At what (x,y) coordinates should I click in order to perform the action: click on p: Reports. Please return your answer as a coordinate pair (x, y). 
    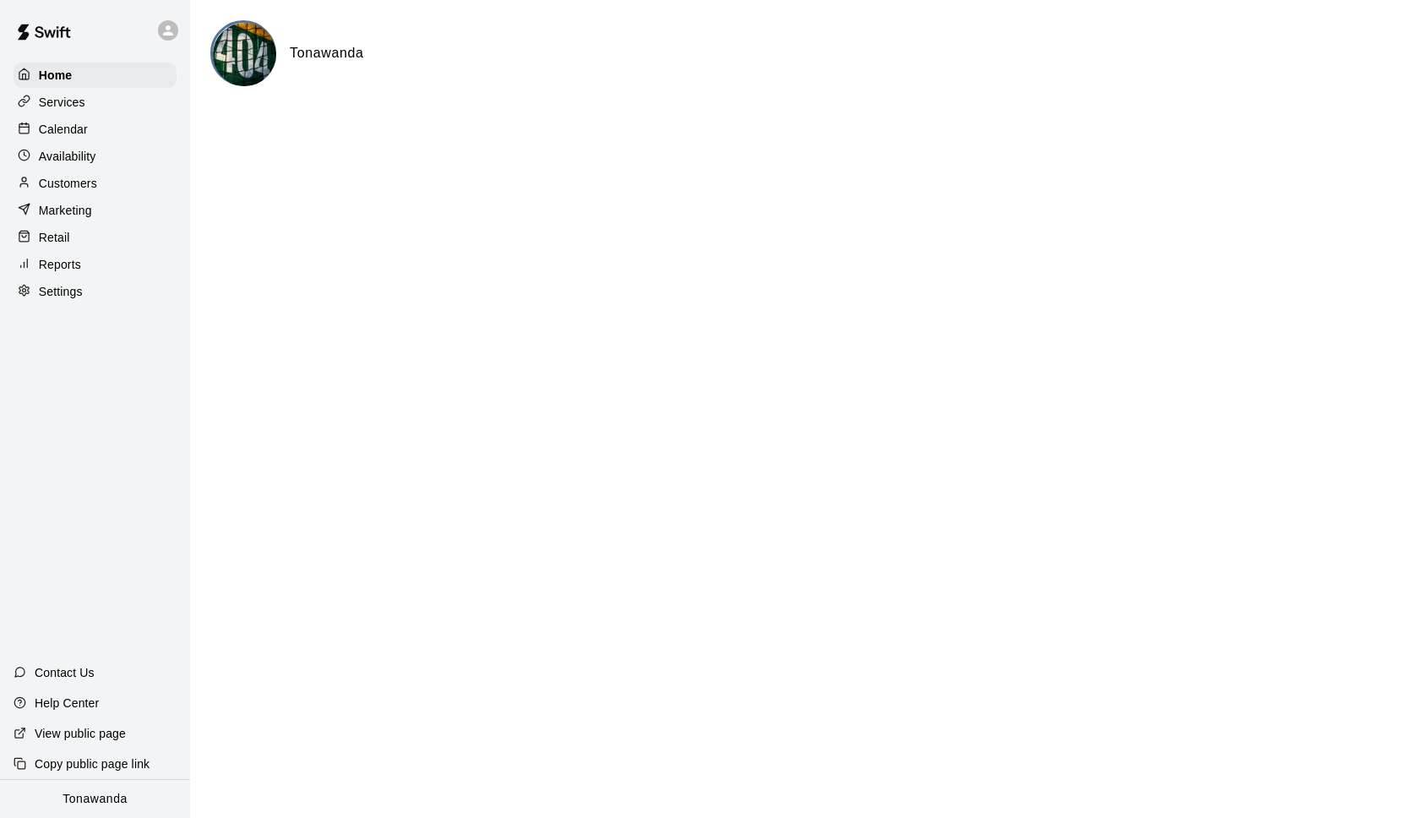
    Looking at the image, I should click on (60, 264).